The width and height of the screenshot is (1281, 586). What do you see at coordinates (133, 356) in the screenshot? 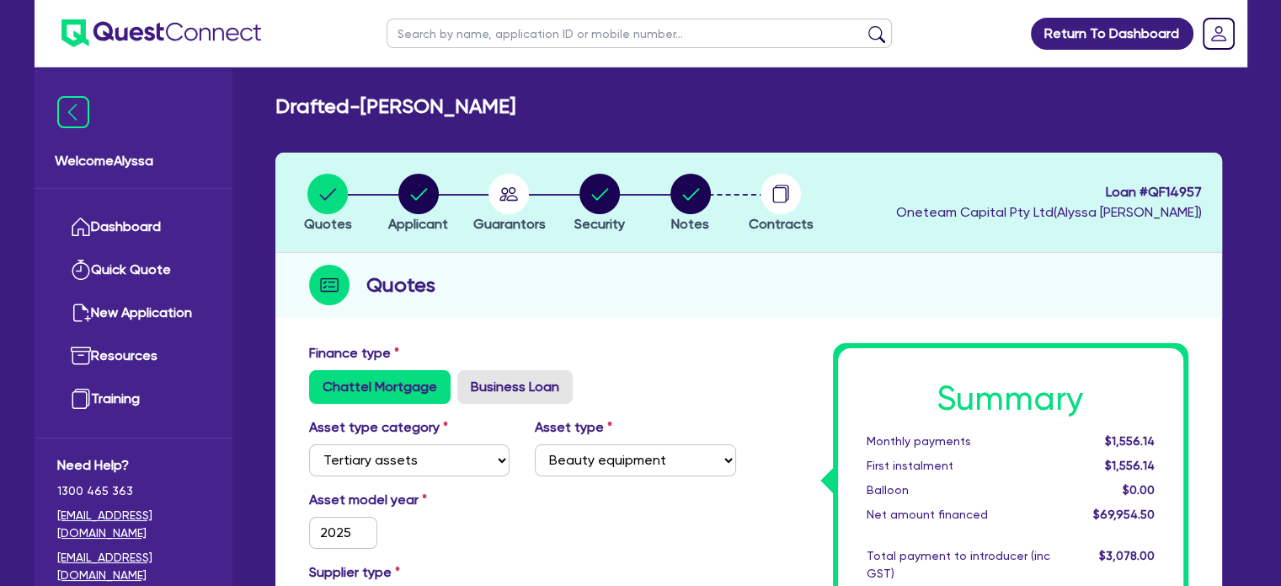
I see `a: Resources` at bounding box center [133, 356].